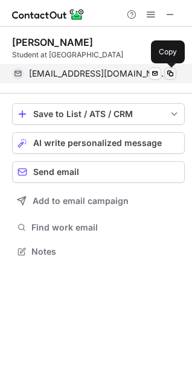  What do you see at coordinates (56, 172) in the screenshot?
I see `span: Send email` at bounding box center [56, 172].